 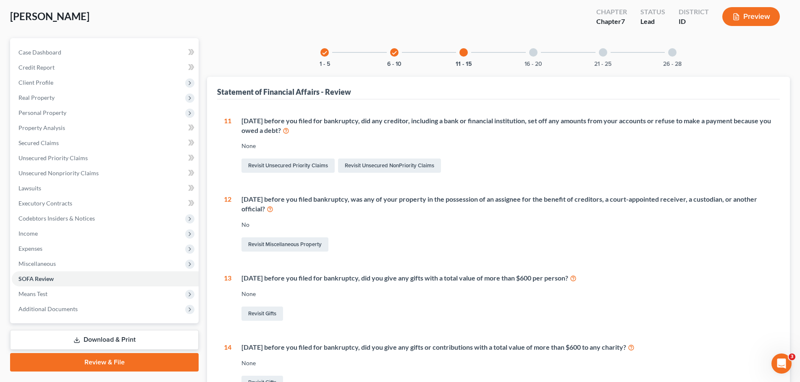 What do you see at coordinates (58, 173) in the screenshot?
I see `span: Unsecured Nonpriority Claims` at bounding box center [58, 173].